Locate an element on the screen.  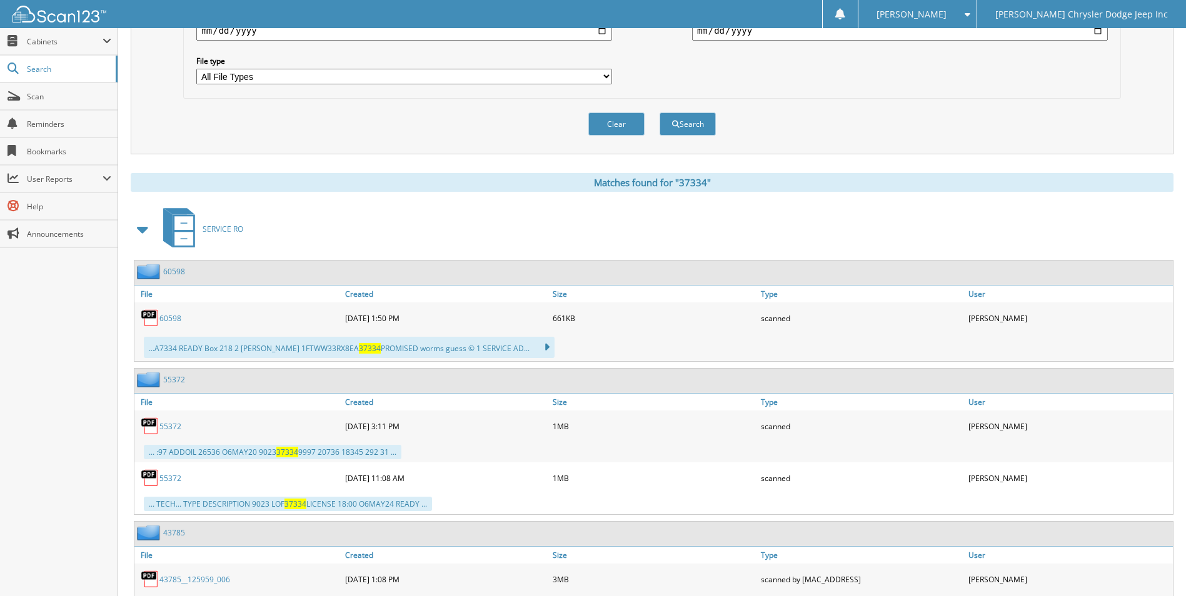
a: SERVICE RO is located at coordinates (199, 229).